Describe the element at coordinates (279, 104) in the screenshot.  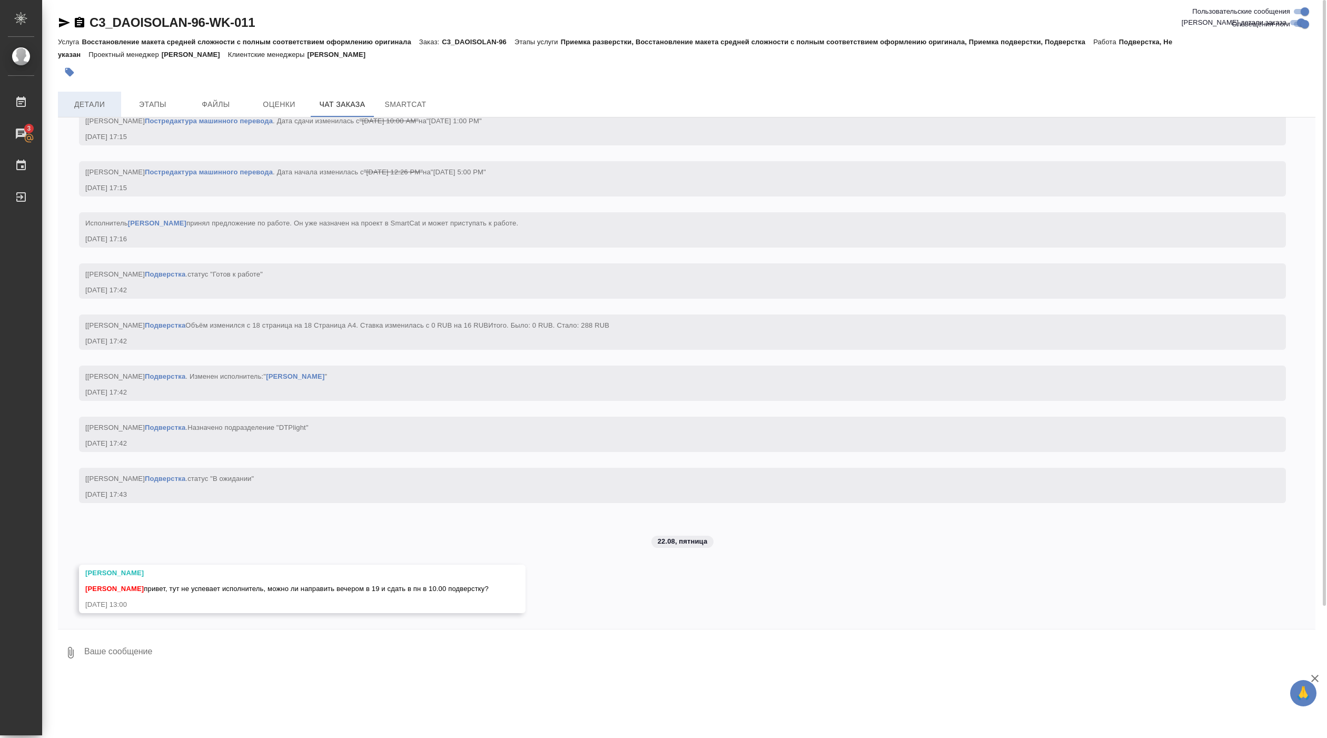
I see `span: Оценки` at that location.